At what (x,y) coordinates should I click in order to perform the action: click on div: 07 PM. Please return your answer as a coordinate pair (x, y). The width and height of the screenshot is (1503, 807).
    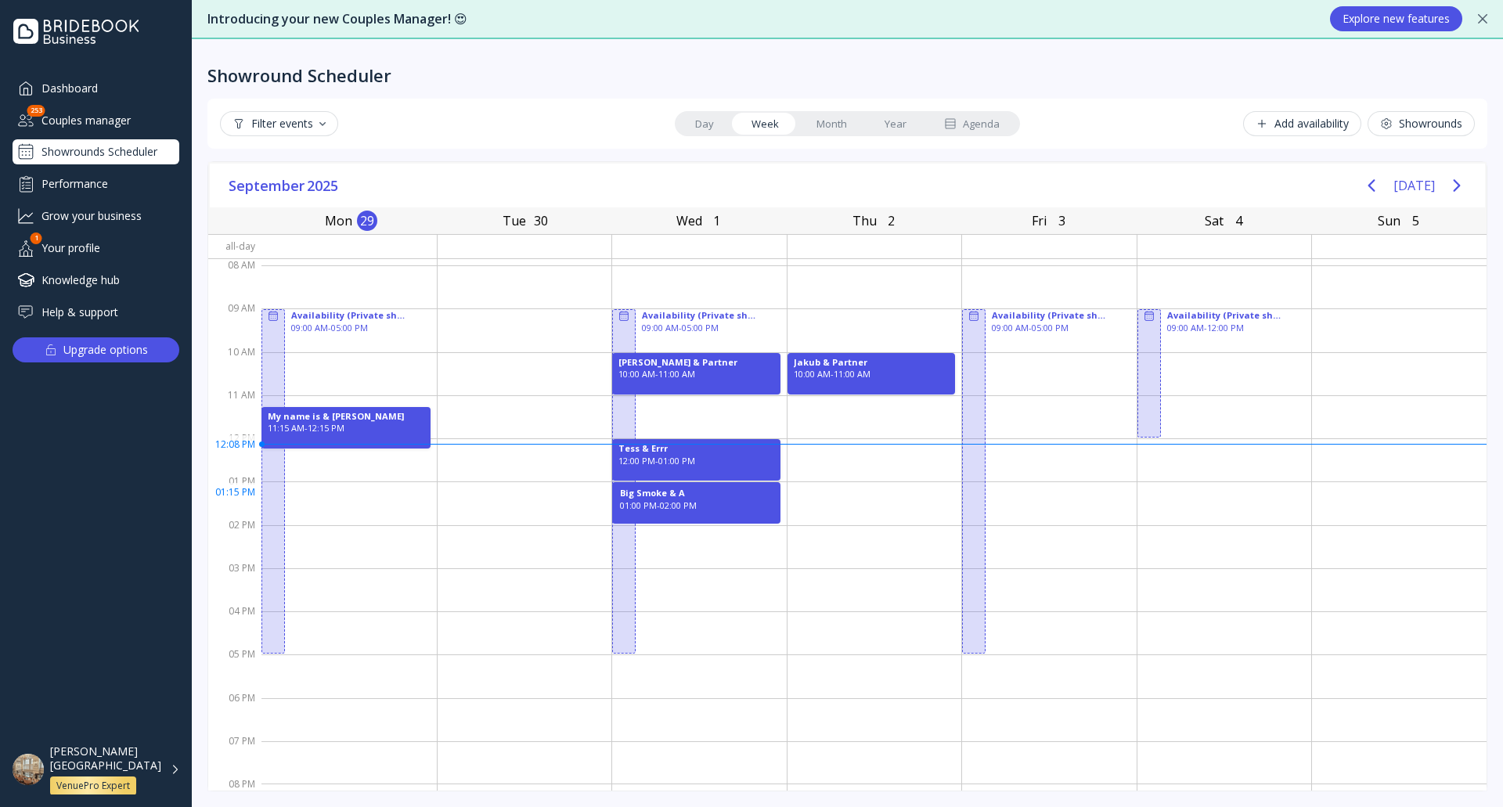
    Looking at the image, I should click on (235, 753).